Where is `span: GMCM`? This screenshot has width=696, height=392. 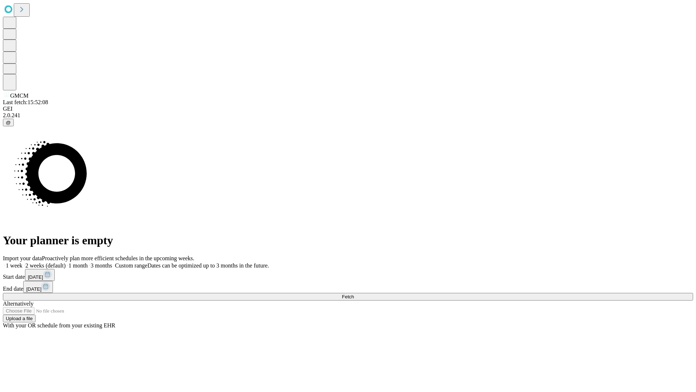 span: GMCM is located at coordinates (19, 95).